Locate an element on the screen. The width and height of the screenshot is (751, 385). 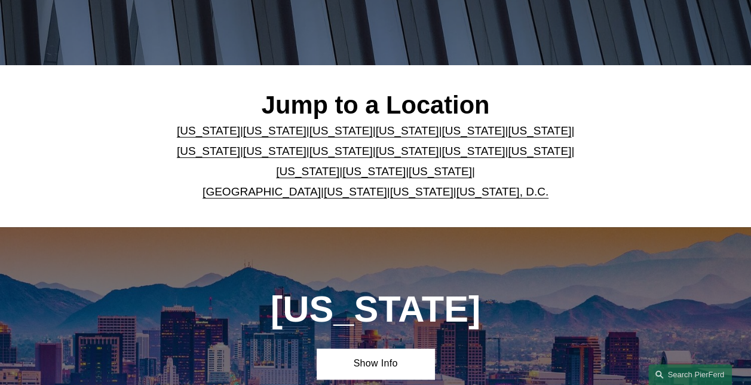
h2: Jump to a Location is located at coordinates (375, 105).